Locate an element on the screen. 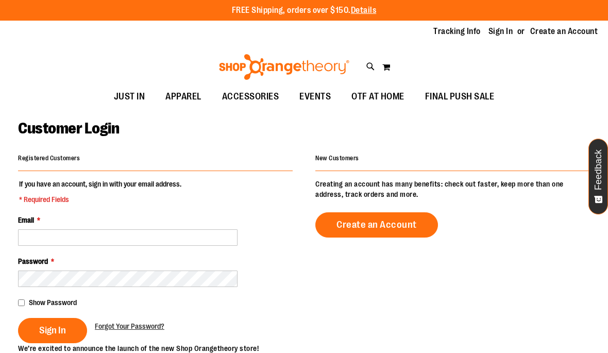 This screenshot has width=608, height=353. span: Create an Account is located at coordinates (377, 225).